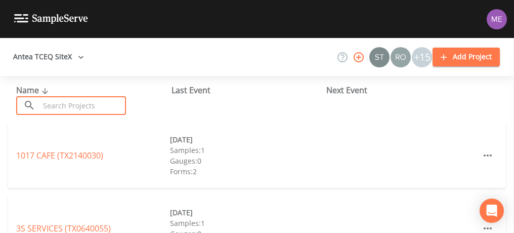 This screenshot has height=233, width=514. Describe the element at coordinates (422, 57) in the screenshot. I see `div: +15` at that location.